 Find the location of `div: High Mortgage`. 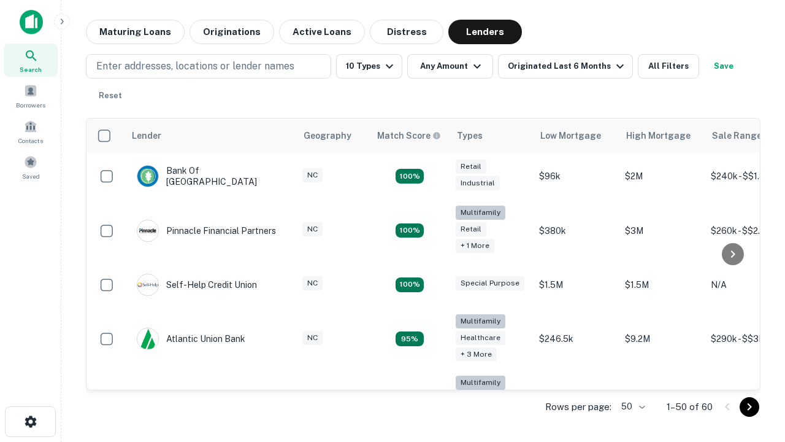

div: High Mortgage is located at coordinates (658, 136).